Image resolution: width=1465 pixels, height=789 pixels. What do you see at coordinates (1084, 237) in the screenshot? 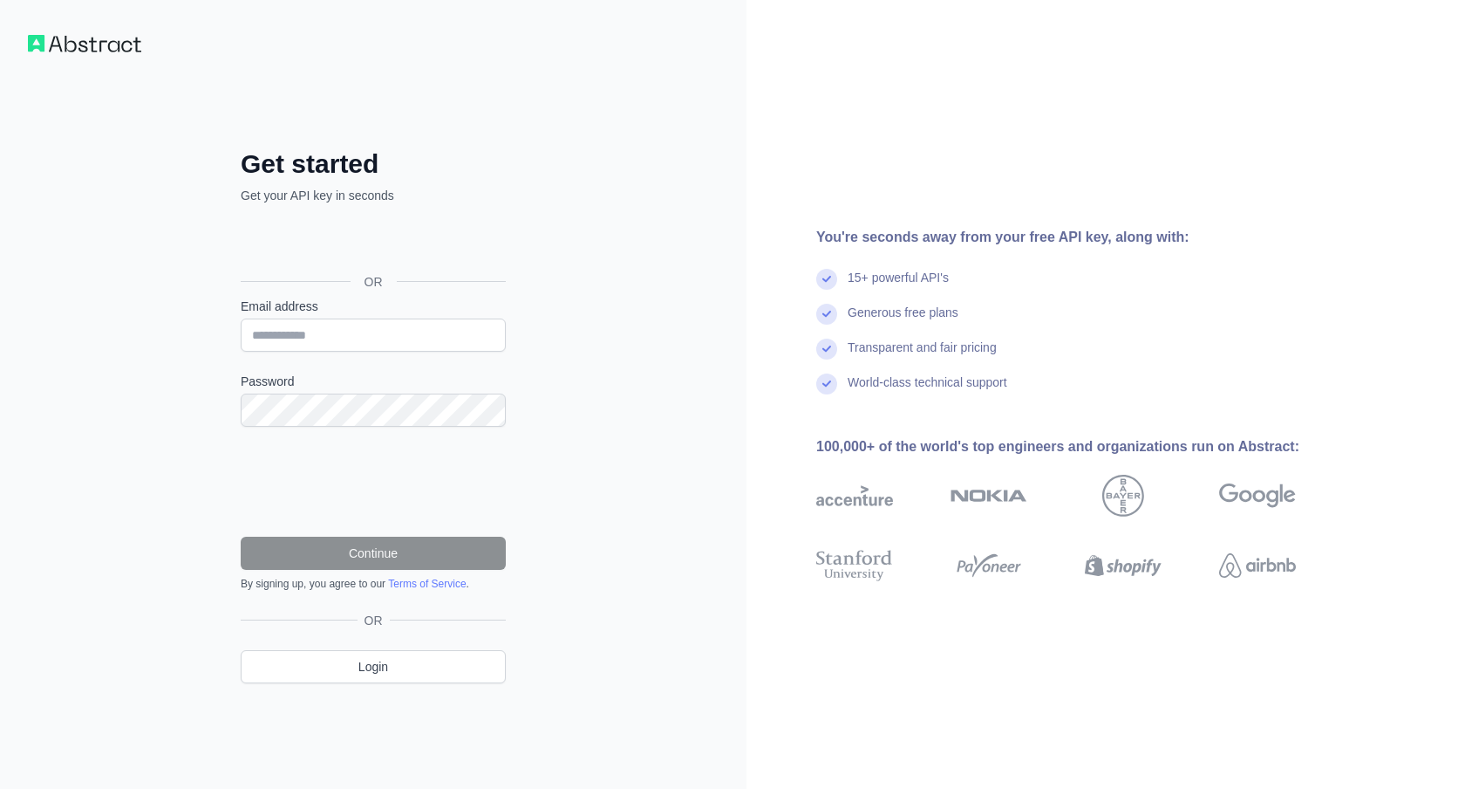
I see `div: You're seconds away from your free API key, along with:` at bounding box center [1084, 237].